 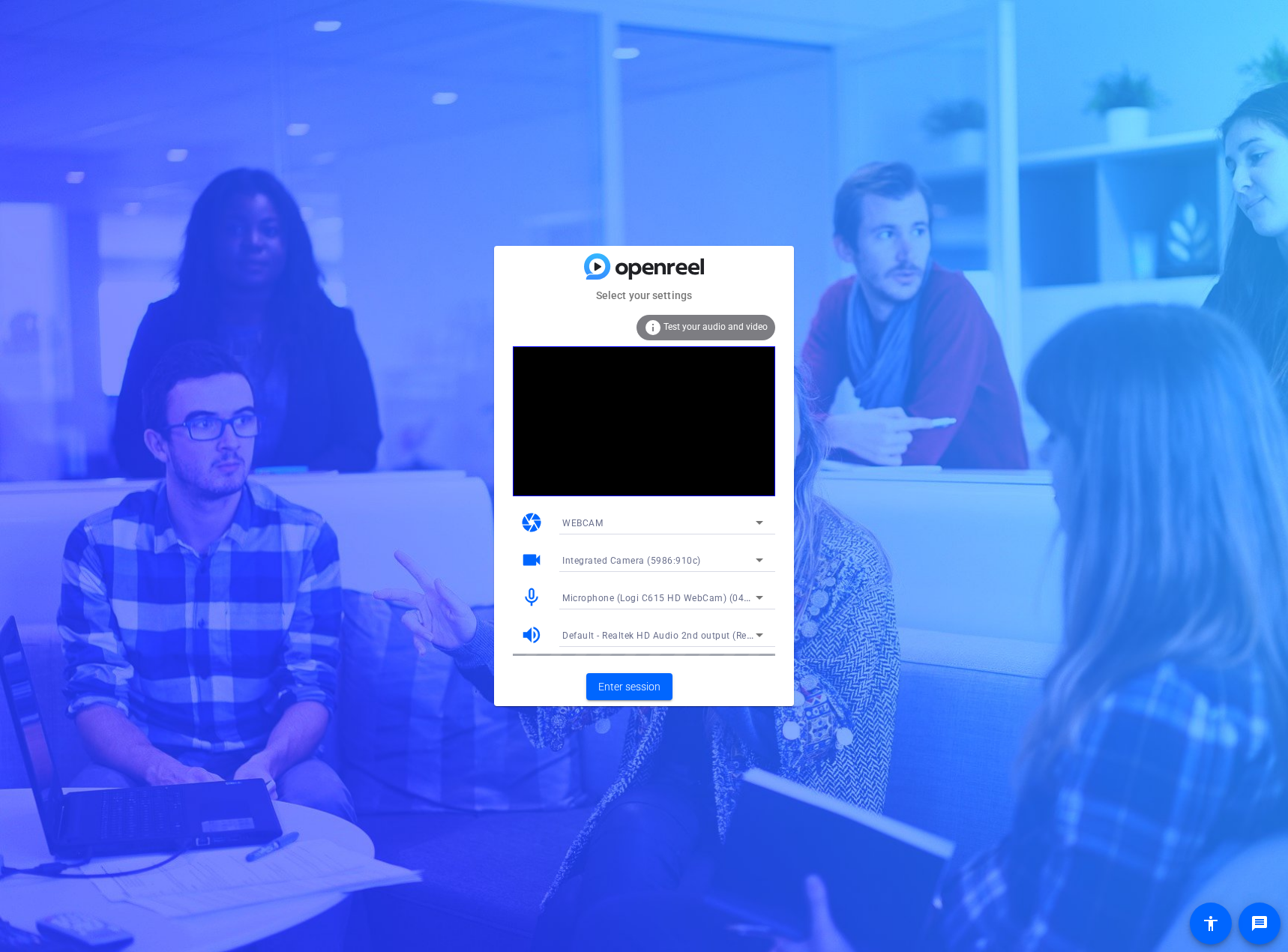 I want to click on span: Default - Realtek HD Audio 2nd output (Realtek(R) Audio), so click(x=687, y=635).